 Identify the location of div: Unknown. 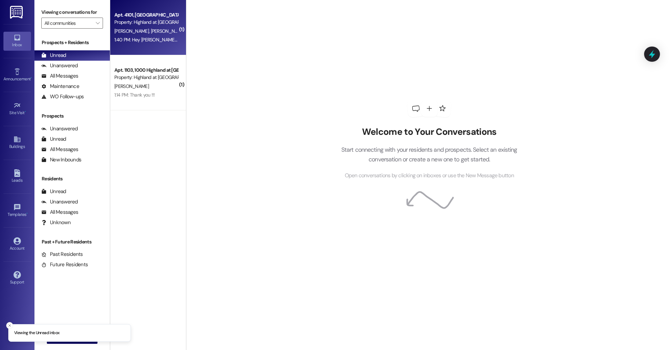
(56, 222).